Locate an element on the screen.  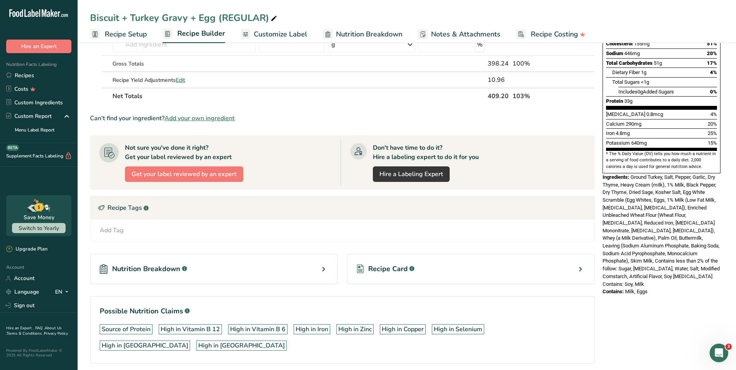
span: 446mg is located at coordinates (632, 53).